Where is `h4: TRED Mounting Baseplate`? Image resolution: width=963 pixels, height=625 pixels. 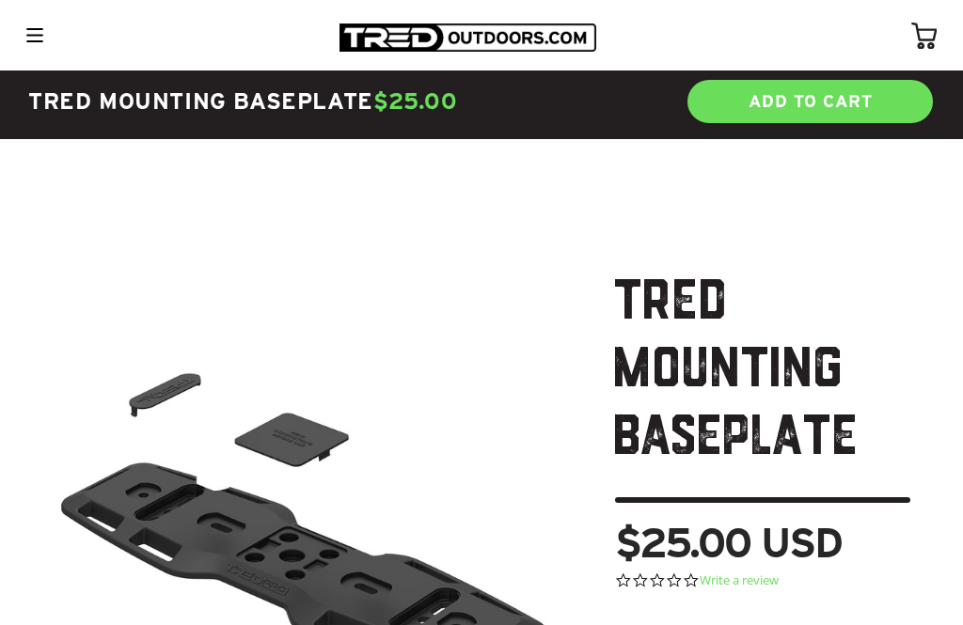
h4: TRED Mounting Baseplate is located at coordinates (359, 102).